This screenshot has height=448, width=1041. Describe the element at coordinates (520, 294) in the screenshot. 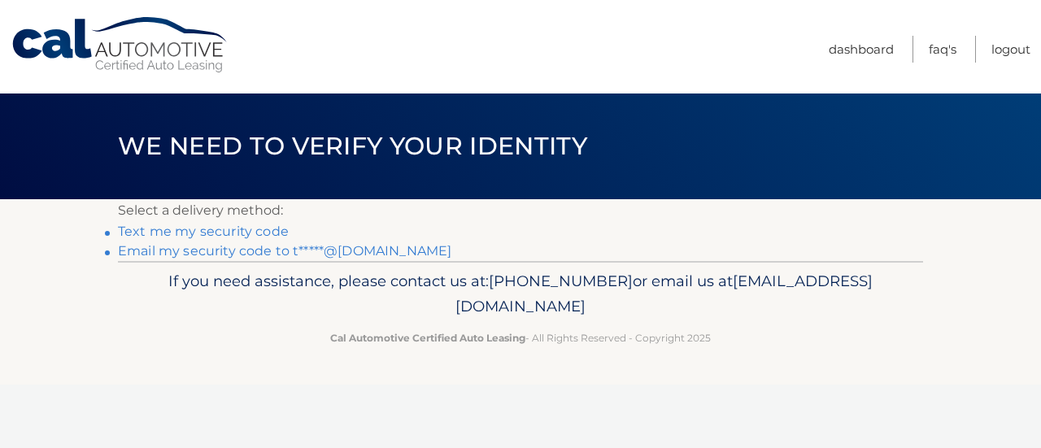

I see `p: If you need assistance, please contact us at: or email us at` at that location.